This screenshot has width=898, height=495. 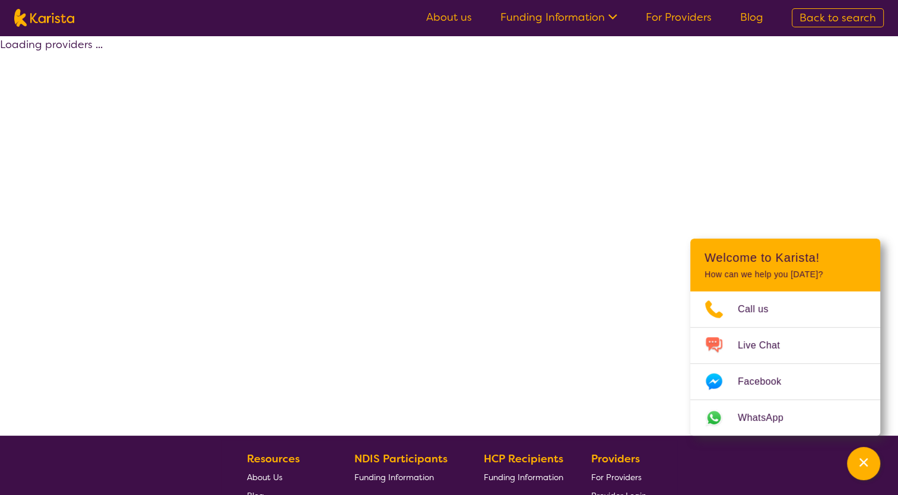 I want to click on a: Web link opens in a new tab., so click(x=785, y=418).